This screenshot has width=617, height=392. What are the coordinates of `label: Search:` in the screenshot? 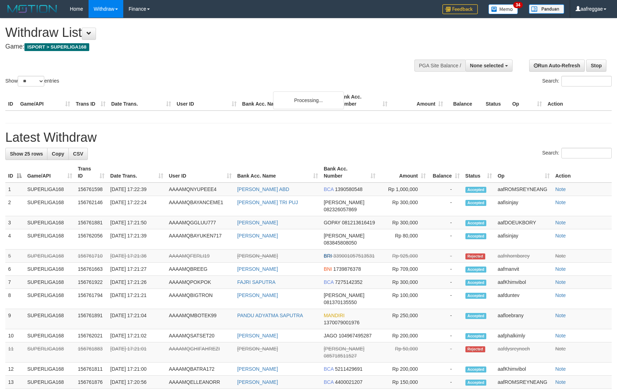 It's located at (577, 153).